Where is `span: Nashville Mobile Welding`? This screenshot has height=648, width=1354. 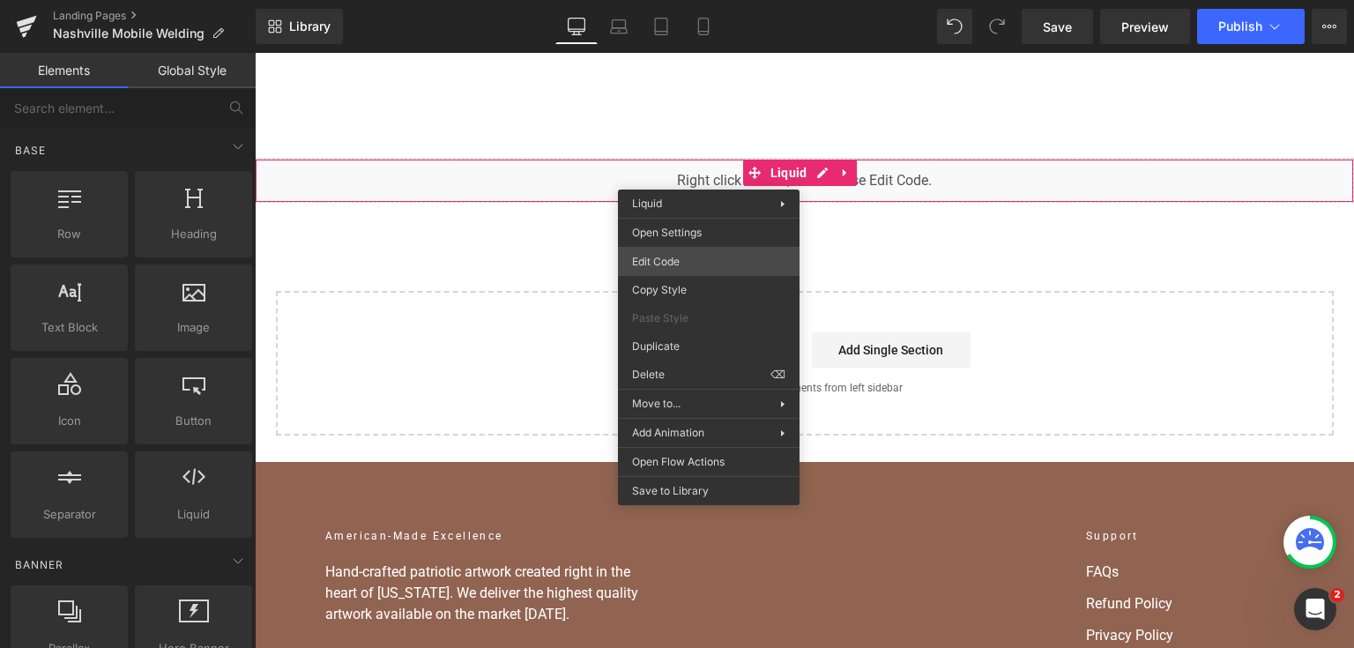 span: Nashville Mobile Welding is located at coordinates (129, 33).